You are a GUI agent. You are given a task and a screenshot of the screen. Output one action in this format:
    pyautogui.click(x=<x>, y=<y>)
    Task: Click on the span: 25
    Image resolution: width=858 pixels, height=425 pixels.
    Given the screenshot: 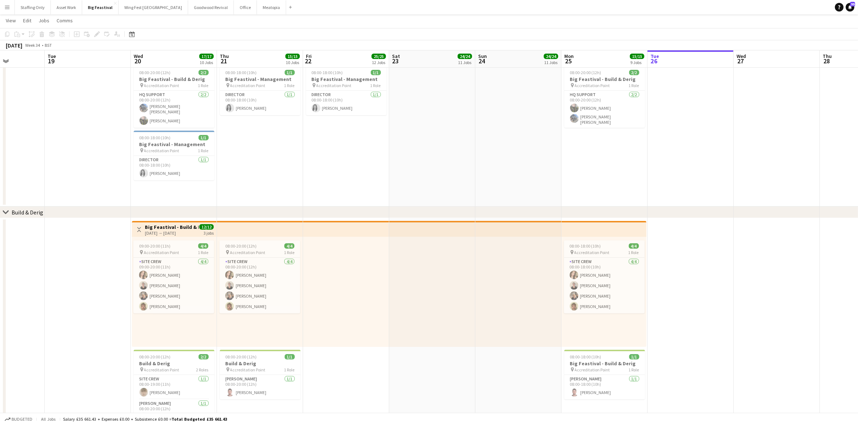 What is the action you would take?
    pyautogui.click(x=568, y=61)
    